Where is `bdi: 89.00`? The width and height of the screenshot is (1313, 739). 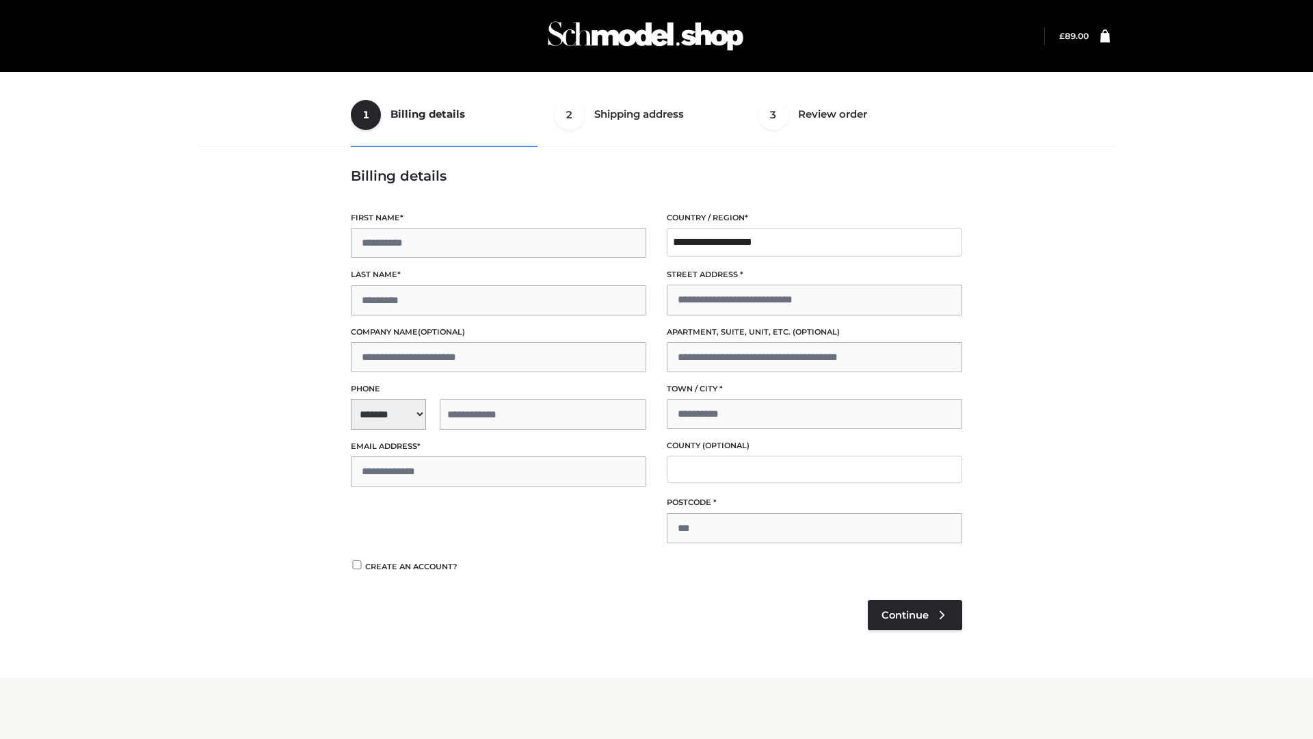 bdi: 89.00 is located at coordinates (1074, 36).